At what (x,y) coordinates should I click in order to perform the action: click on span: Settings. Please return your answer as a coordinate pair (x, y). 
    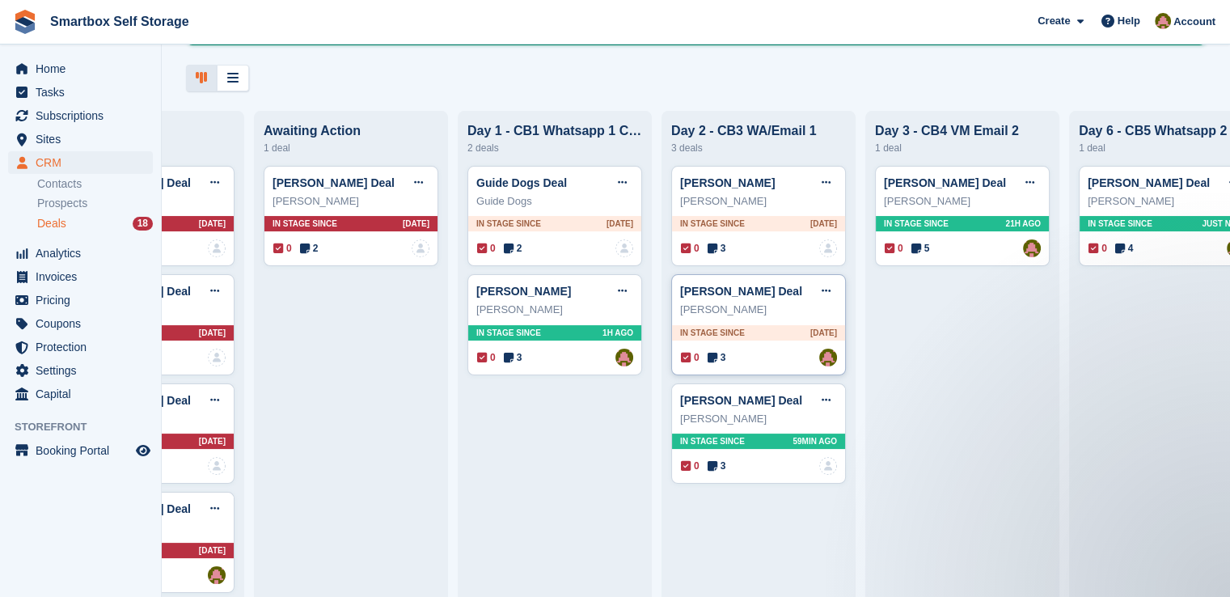
    Looking at the image, I should click on (84, 370).